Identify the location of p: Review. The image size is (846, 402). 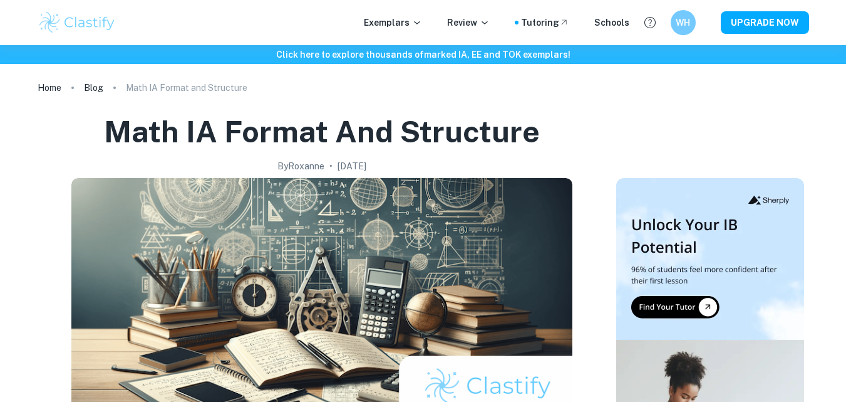
(469, 23).